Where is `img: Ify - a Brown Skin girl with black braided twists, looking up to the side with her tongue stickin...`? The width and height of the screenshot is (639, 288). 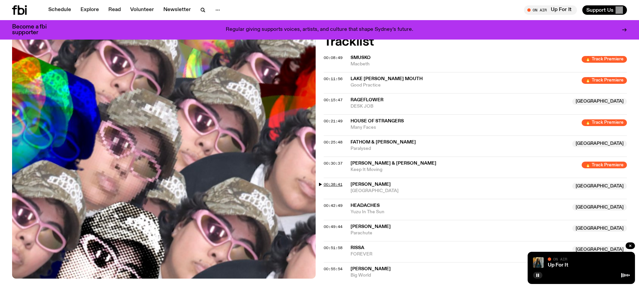 img: Ify - a Brown Skin girl with black braided twists, looking up to the side with her tongue stickin... is located at coordinates (538, 263).